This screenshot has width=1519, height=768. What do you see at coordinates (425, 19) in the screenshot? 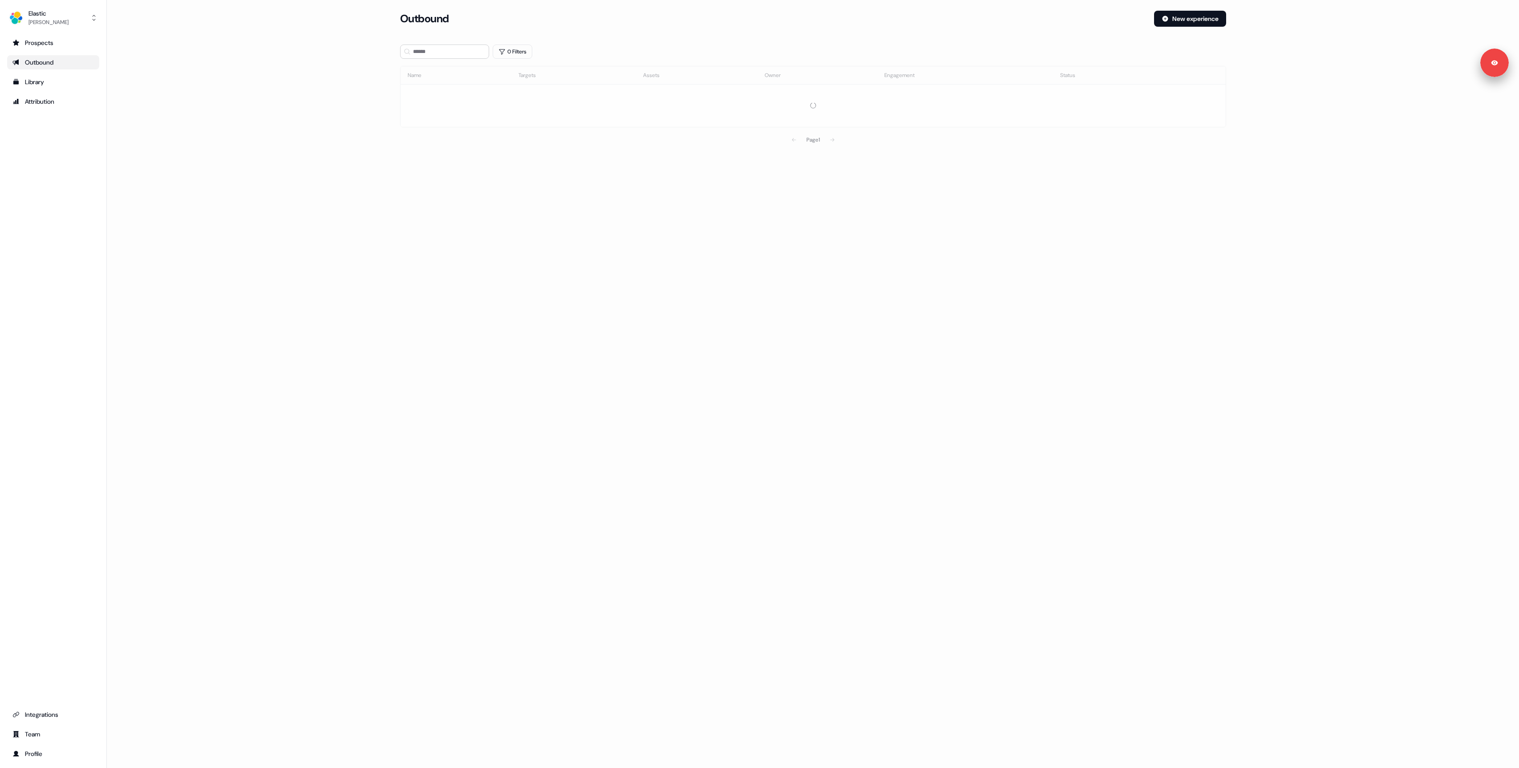
I see `h3: Outbound` at bounding box center [425, 19].